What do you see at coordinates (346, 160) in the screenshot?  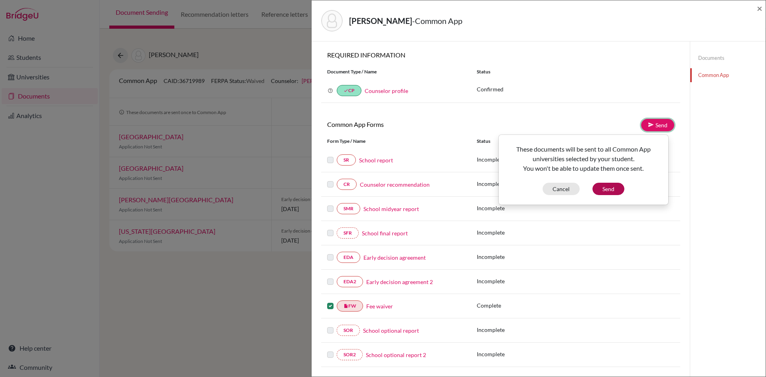 I see `a: SR` at bounding box center [346, 160].